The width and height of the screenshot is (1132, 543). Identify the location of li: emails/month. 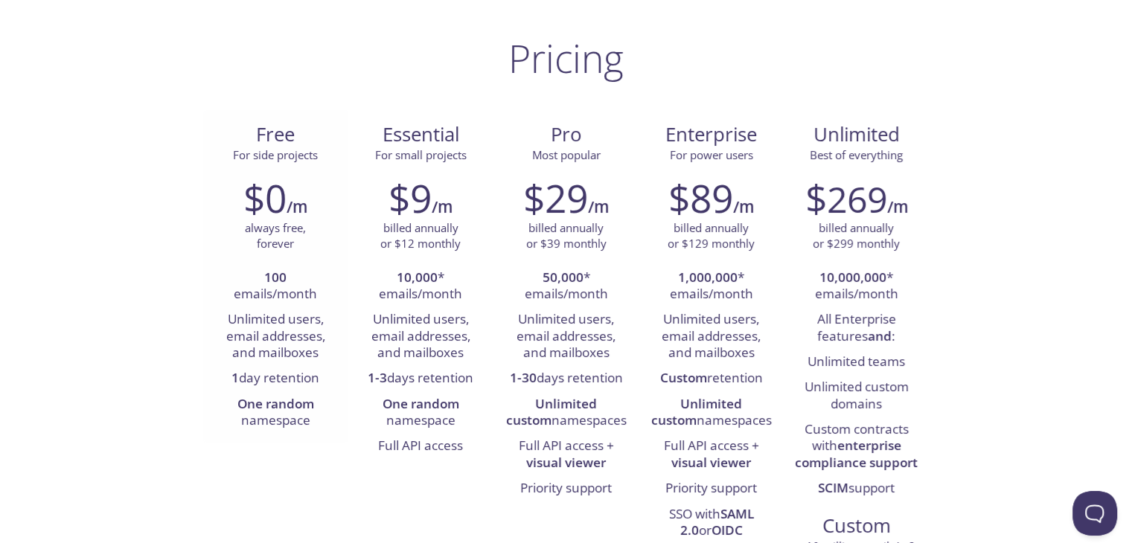
(275, 286).